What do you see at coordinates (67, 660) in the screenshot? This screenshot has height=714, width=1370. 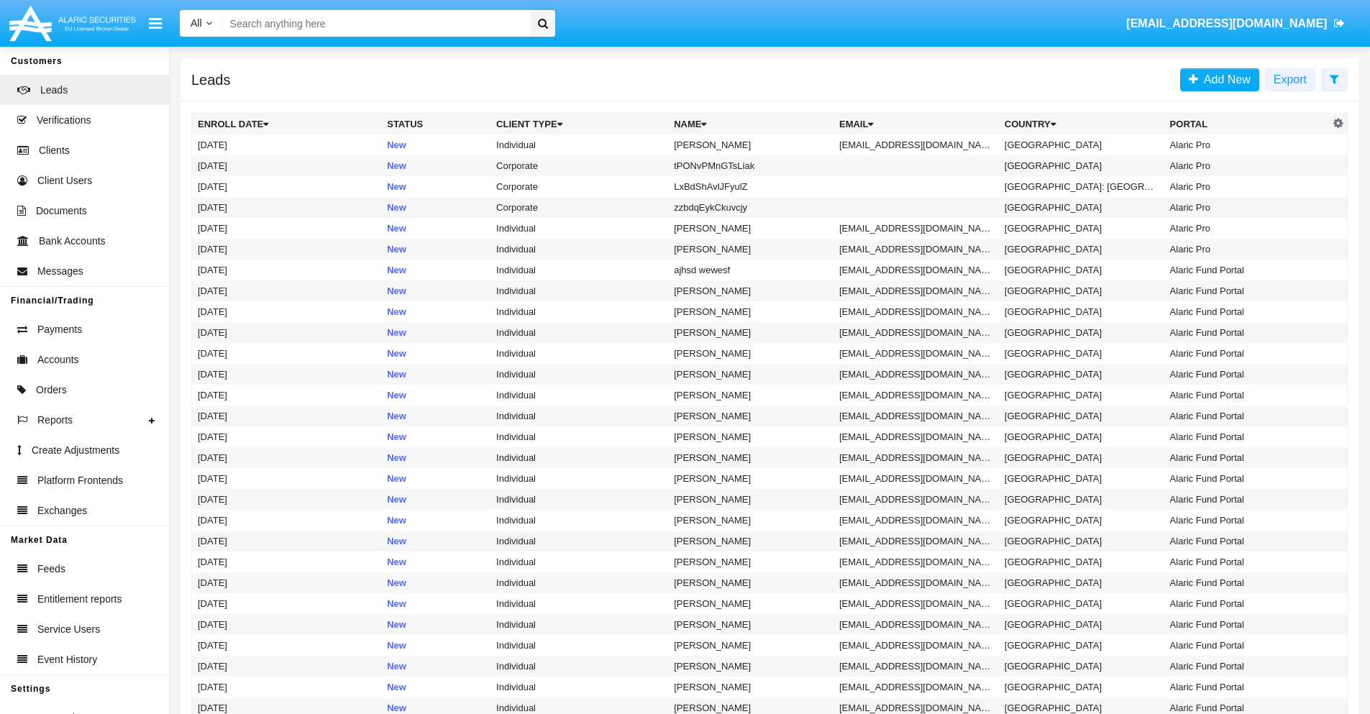 I see `span: Event History` at bounding box center [67, 660].